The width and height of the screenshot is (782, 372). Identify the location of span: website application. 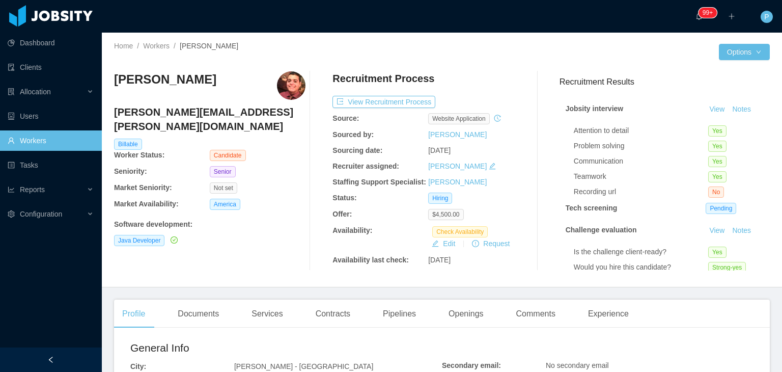
(459, 119).